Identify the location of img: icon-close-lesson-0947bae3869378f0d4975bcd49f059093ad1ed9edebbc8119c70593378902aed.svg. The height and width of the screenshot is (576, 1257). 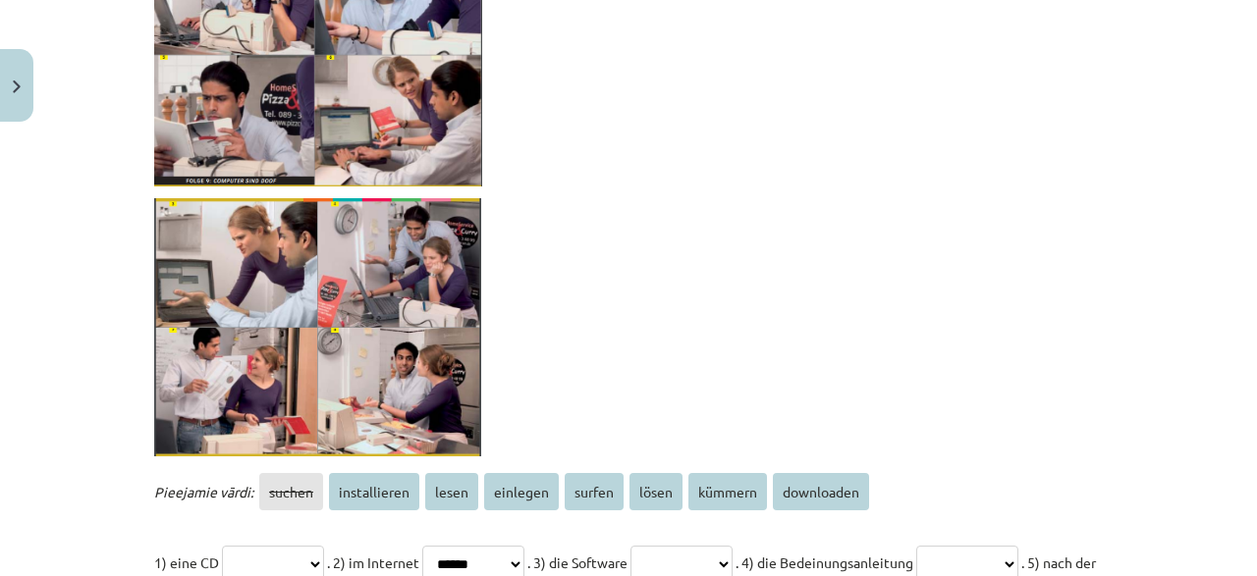
(17, 86).